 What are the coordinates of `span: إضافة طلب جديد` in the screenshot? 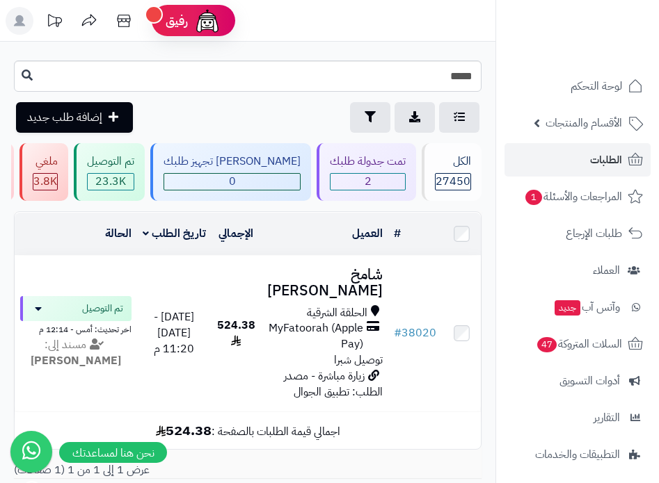 It's located at (65, 118).